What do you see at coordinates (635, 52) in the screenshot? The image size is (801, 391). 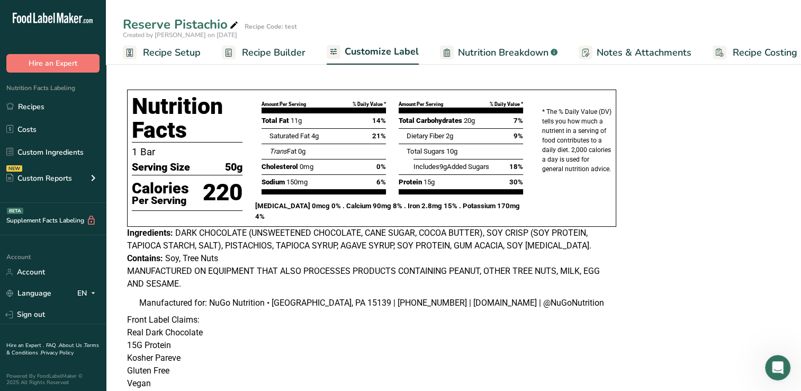 I see `a: Notes & Attachments` at bounding box center [635, 52].